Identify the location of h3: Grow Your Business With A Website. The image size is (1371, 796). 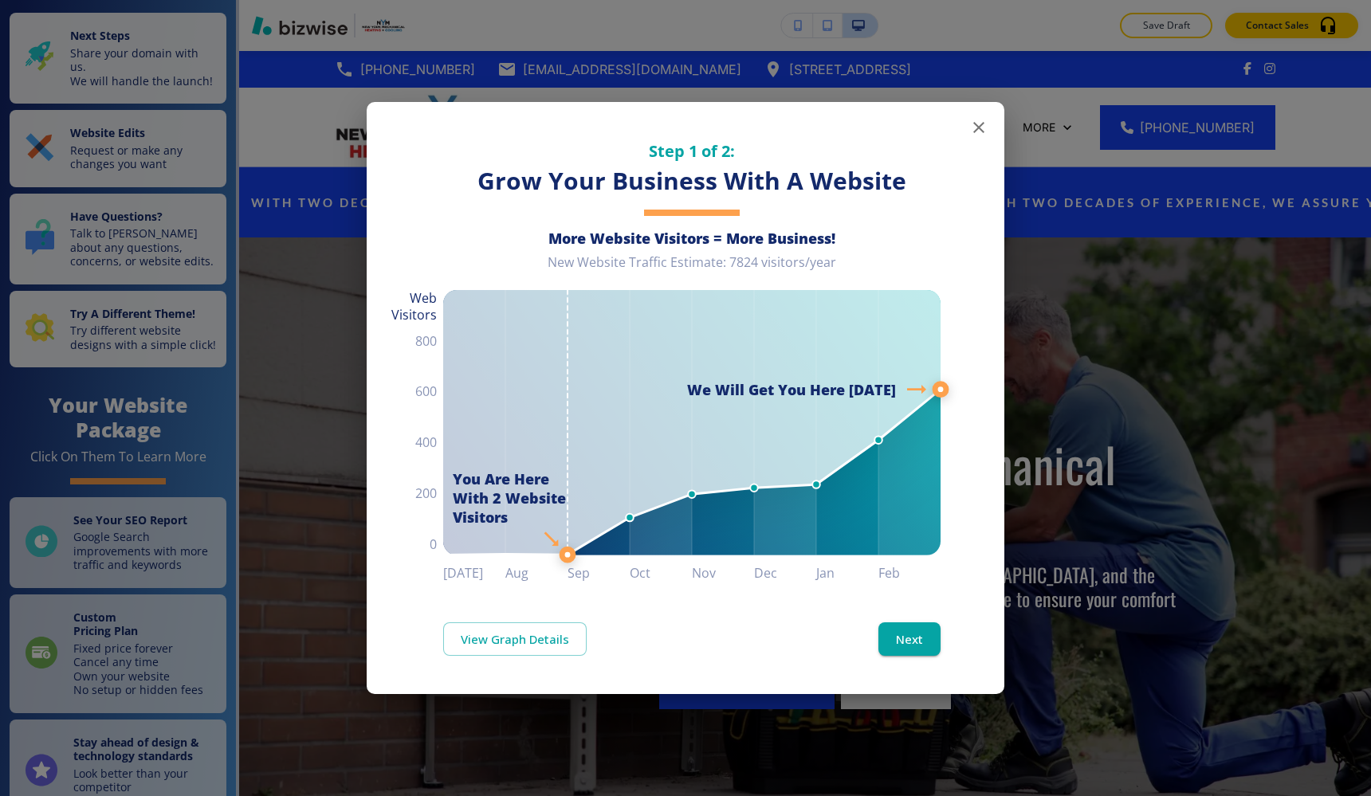
(692, 181).